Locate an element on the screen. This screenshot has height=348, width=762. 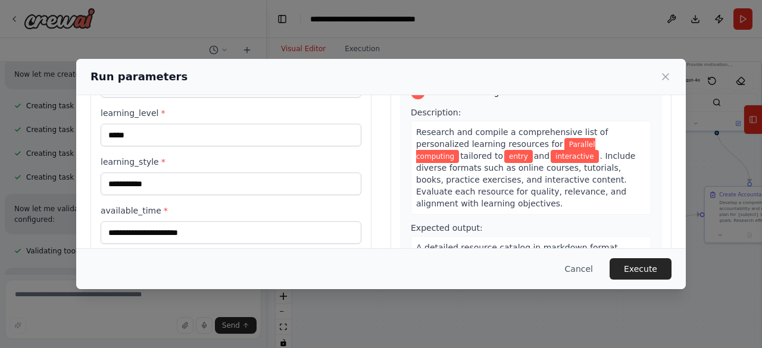
label: available_time is located at coordinates (231, 211).